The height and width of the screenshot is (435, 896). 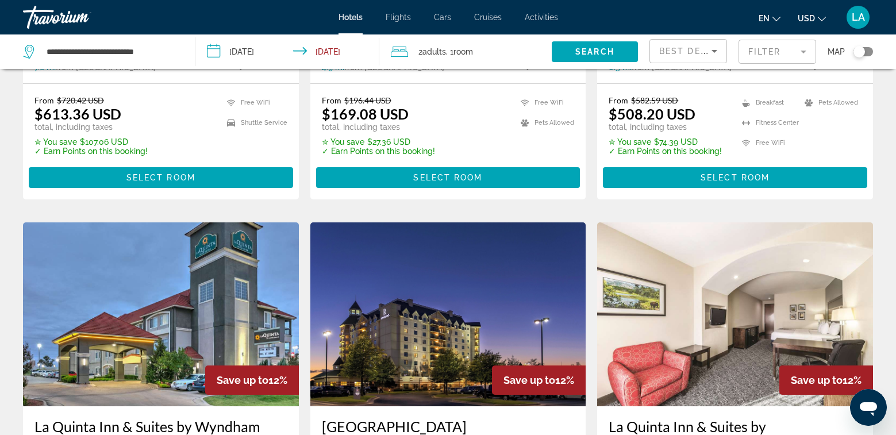 What do you see at coordinates (688, 51) in the screenshot?
I see `mat-select: Sort by` at bounding box center [688, 51].